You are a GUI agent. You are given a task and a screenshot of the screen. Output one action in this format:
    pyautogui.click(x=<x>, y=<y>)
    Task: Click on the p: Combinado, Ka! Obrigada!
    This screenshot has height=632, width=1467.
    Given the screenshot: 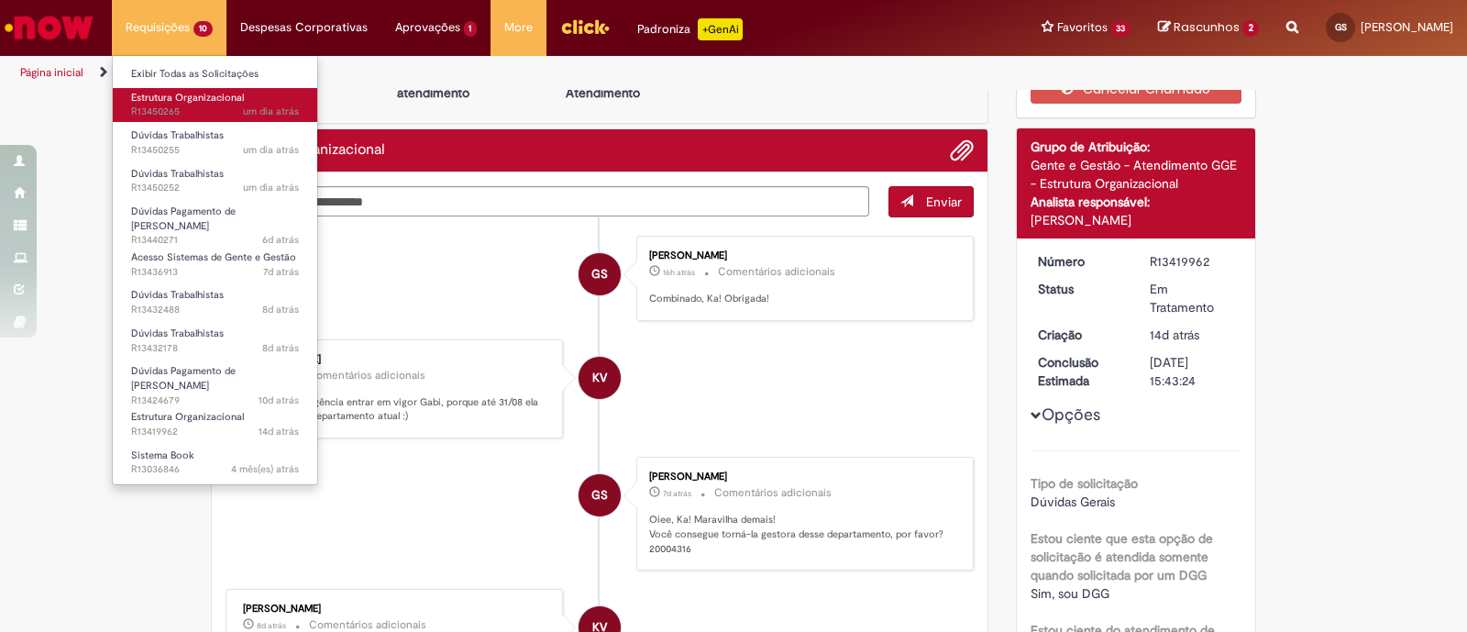 What is the action you would take?
    pyautogui.click(x=801, y=299)
    